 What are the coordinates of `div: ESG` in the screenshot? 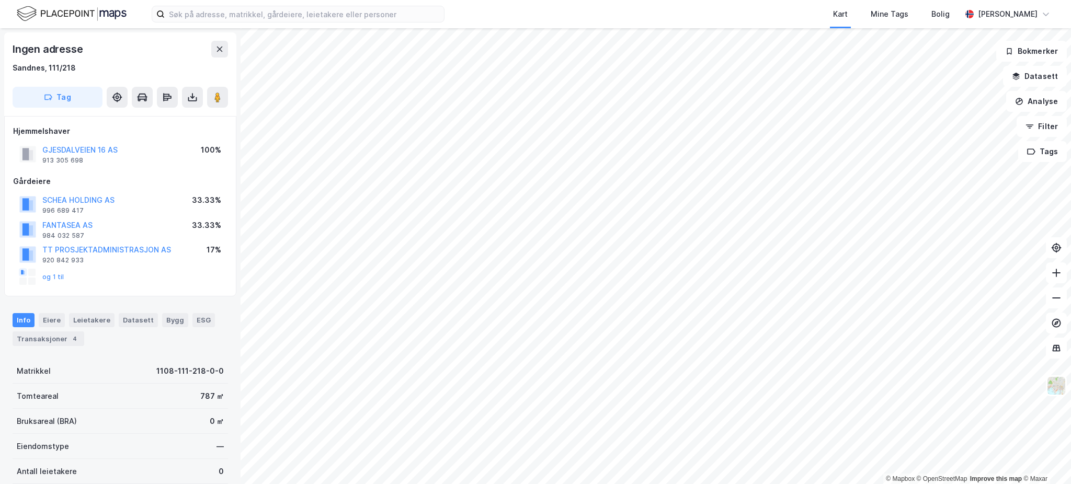 It's located at (203, 320).